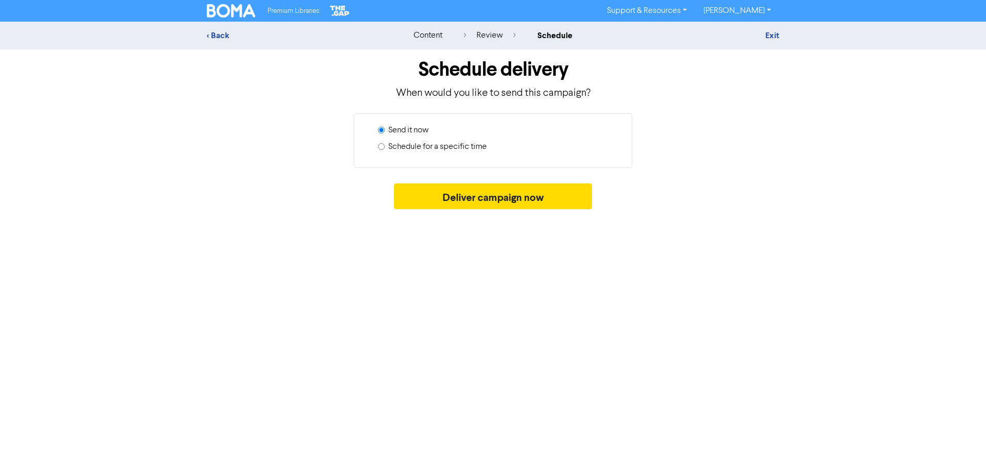 The height and width of the screenshot is (476, 986). Describe the element at coordinates (647, 11) in the screenshot. I see `a: Support & Resources` at that location.